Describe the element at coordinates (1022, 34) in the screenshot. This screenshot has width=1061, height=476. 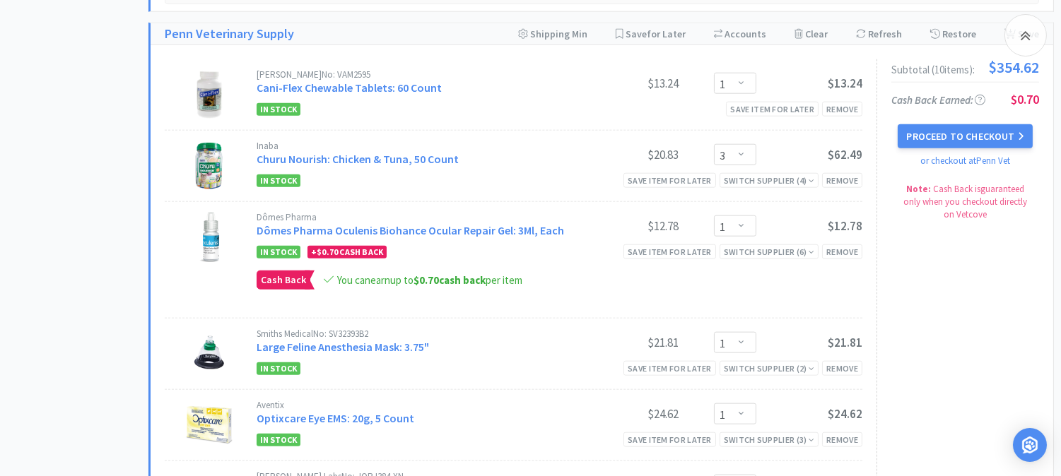
I see `div: Save` at that location.